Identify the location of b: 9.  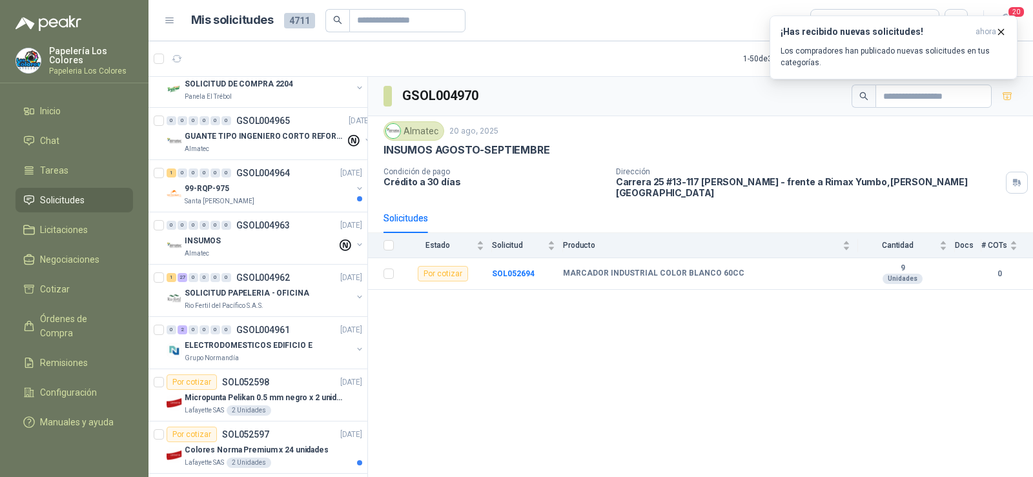
(903, 269).